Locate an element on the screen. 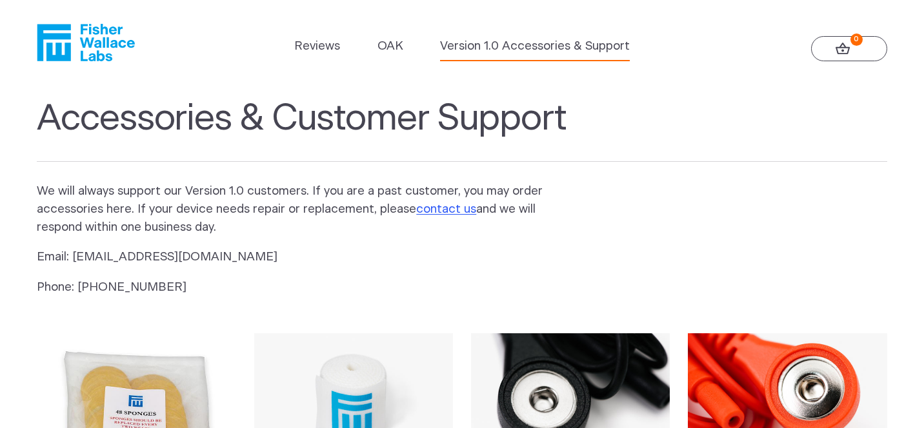 This screenshot has width=924, height=428. a: contact us is located at coordinates (446, 209).